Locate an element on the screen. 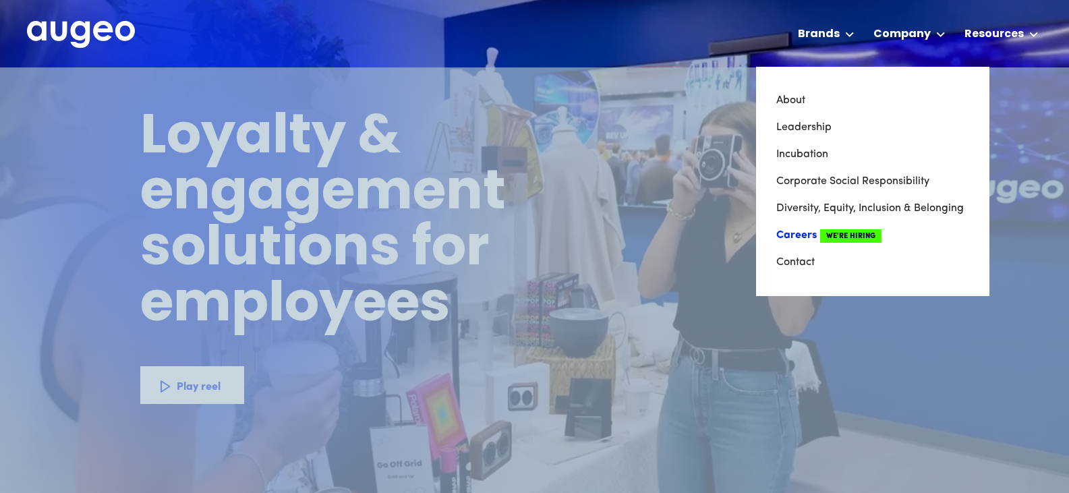 This screenshot has width=1069, height=493. a: About is located at coordinates (872, 100).